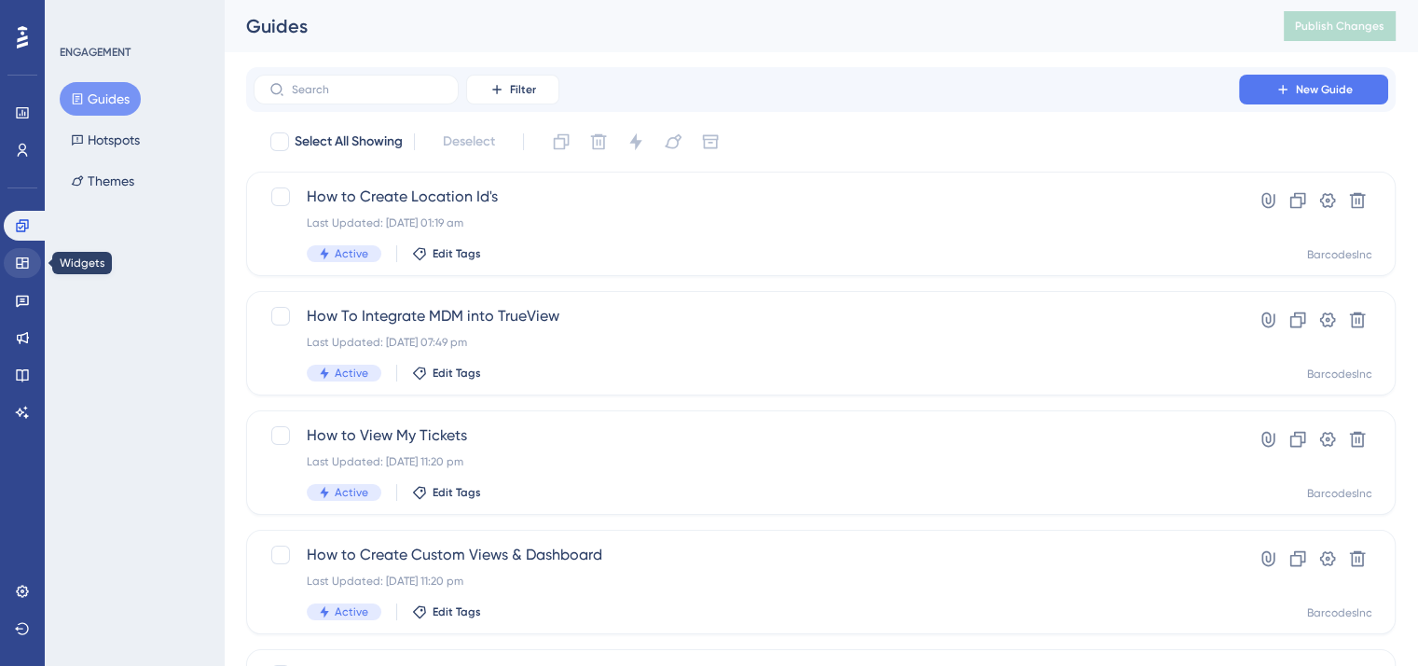 The image size is (1418, 666). I want to click on div: Guides, so click(741, 26).